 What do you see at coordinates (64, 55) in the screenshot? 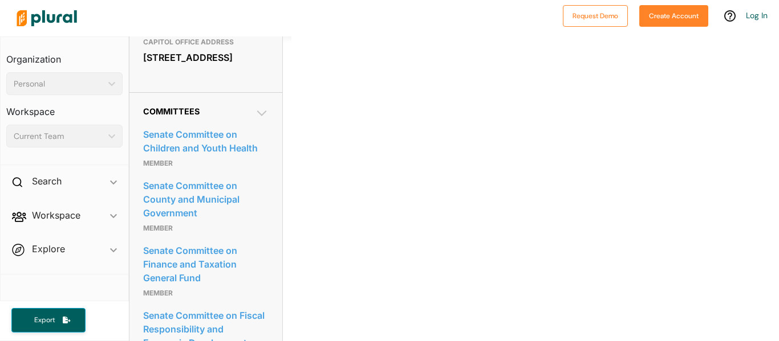
I see `h3: Organization` at bounding box center [64, 55].